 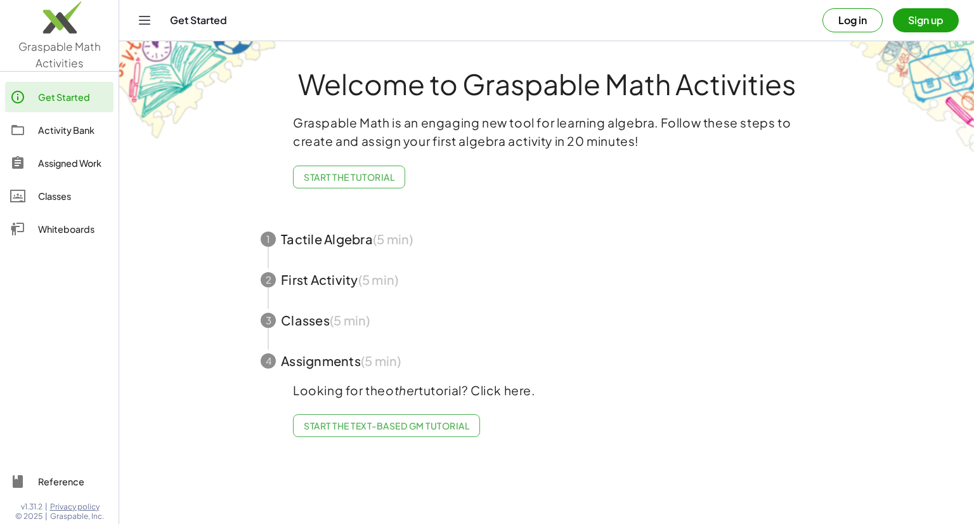 I want to click on div: Reference, so click(x=73, y=481).